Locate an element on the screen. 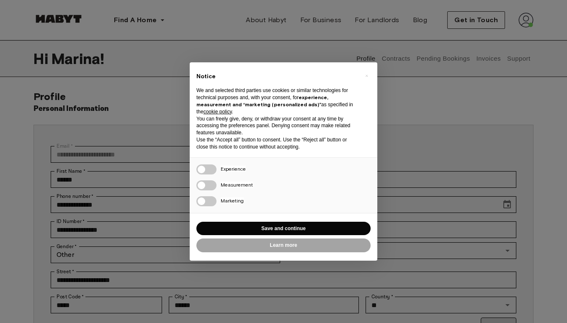 The image size is (567, 323). p: We and selected third parties use cookies or similar technologies for technical purposes and, wit... is located at coordinates (277, 101).